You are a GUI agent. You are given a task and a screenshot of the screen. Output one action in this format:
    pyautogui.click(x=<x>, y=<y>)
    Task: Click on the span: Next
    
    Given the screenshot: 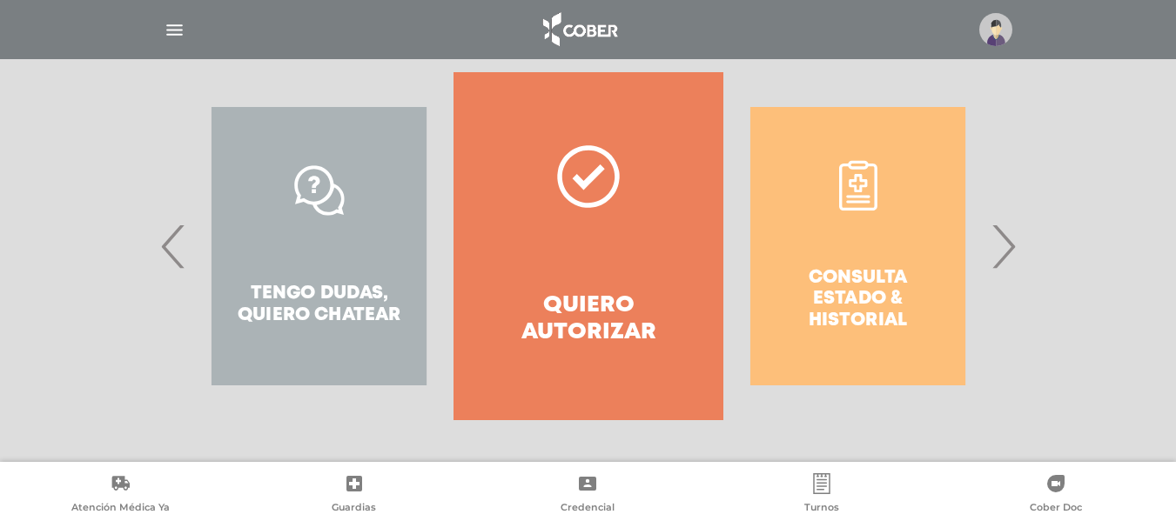 What is the action you would take?
    pyautogui.click(x=1002, y=246)
    